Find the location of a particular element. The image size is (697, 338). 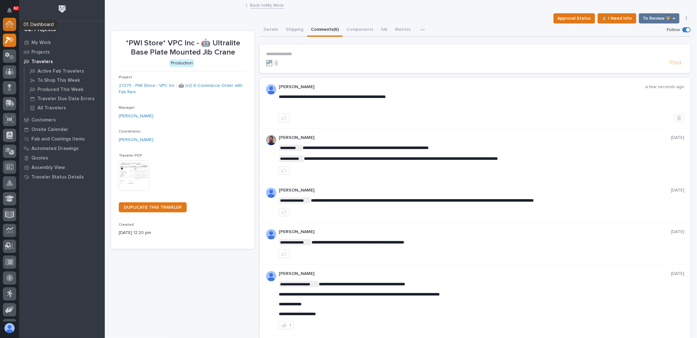

p: *PWI Store* VPC Inc - 🤖 Ultralite Base Plate Mounted Jib Crane is located at coordinates (183, 48).